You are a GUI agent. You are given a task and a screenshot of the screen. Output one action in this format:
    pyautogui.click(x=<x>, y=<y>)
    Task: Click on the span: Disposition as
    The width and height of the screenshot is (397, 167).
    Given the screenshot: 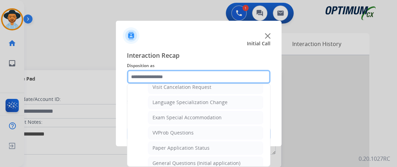 What is the action you would take?
    pyautogui.click(x=198, y=66)
    